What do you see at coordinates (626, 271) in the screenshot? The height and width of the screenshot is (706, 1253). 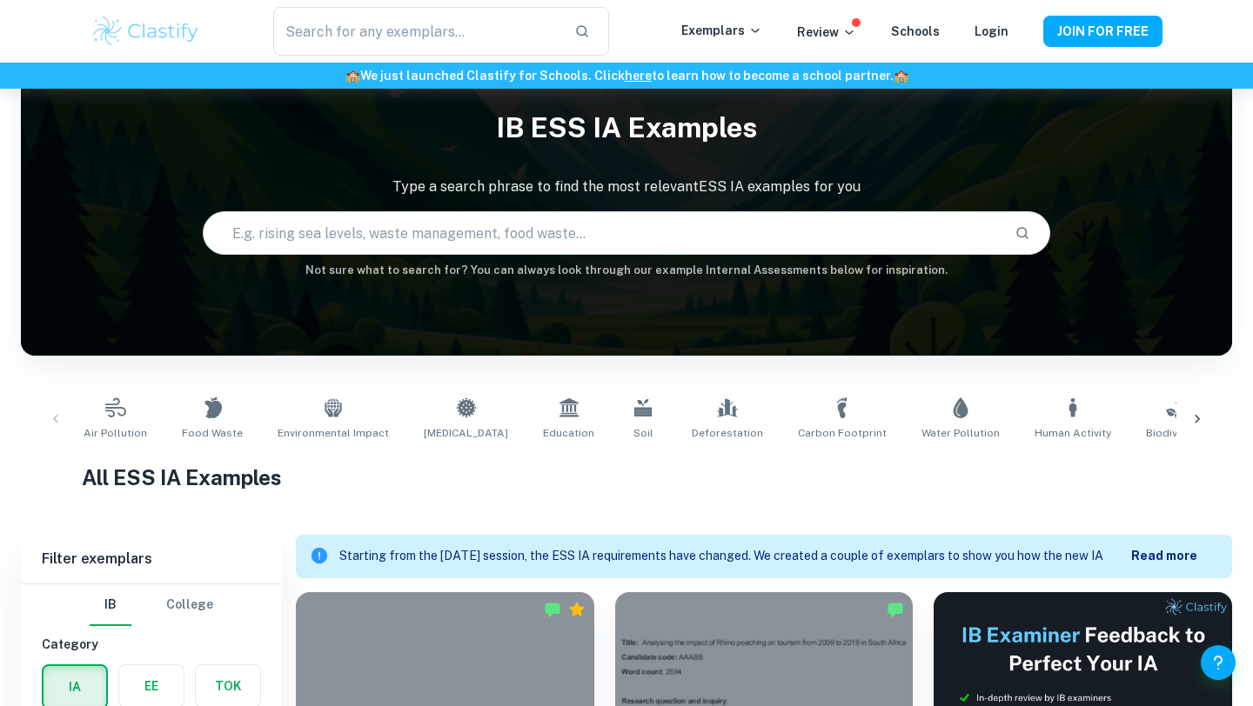 I see `h6: Not sure what to search for? You can always look through our example Internal Assessments below f...` at bounding box center [626, 271].